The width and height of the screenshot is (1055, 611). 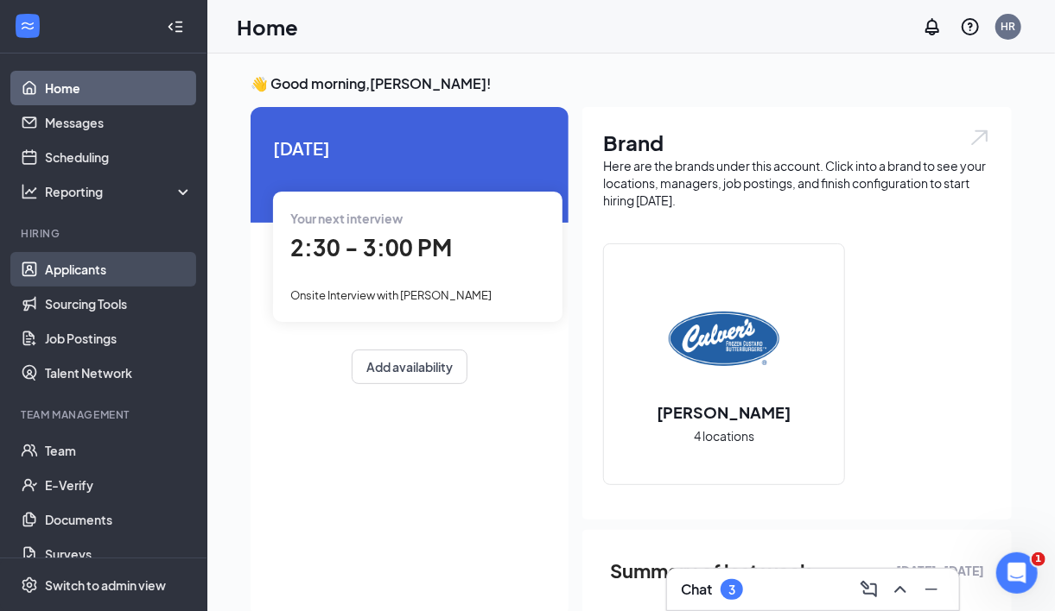 What do you see at coordinates (931, 590) in the screenshot?
I see `svg: Minimize` at bounding box center [931, 590].